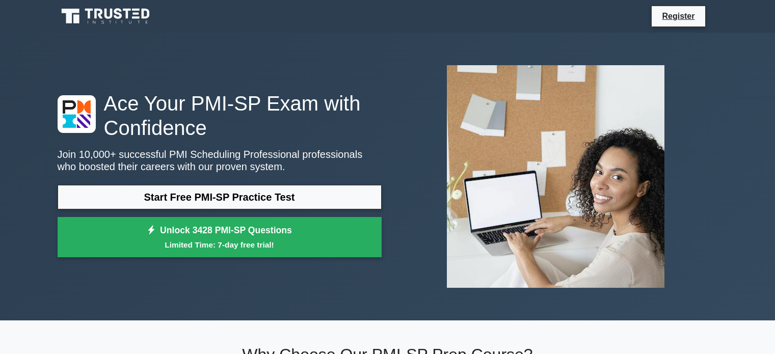  What do you see at coordinates (678, 16) in the screenshot?
I see `a: Register` at bounding box center [678, 16].